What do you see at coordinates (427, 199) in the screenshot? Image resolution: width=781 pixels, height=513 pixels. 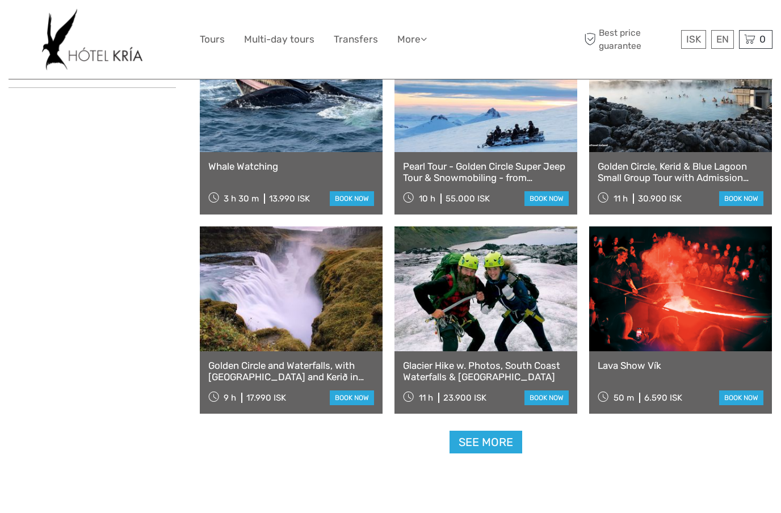 I see `span: 10 h` at bounding box center [427, 199].